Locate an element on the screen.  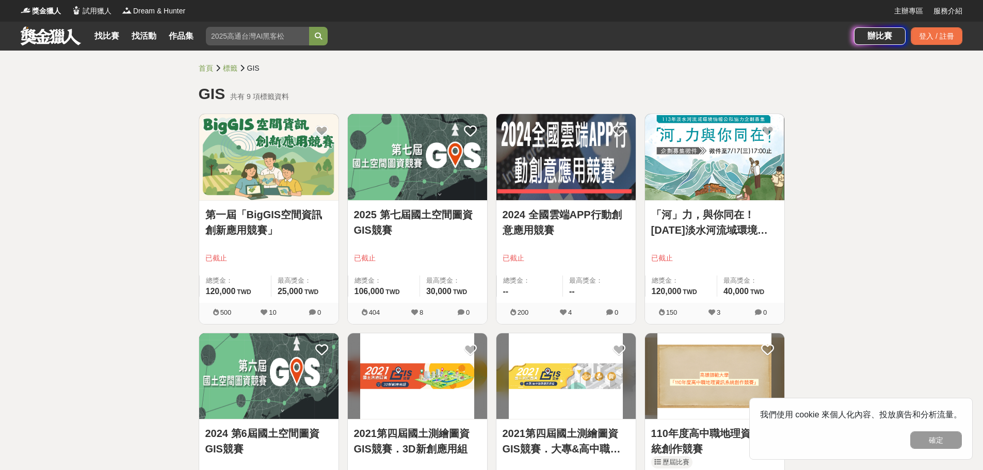
span: 30,000 is located at coordinates (438, 291).